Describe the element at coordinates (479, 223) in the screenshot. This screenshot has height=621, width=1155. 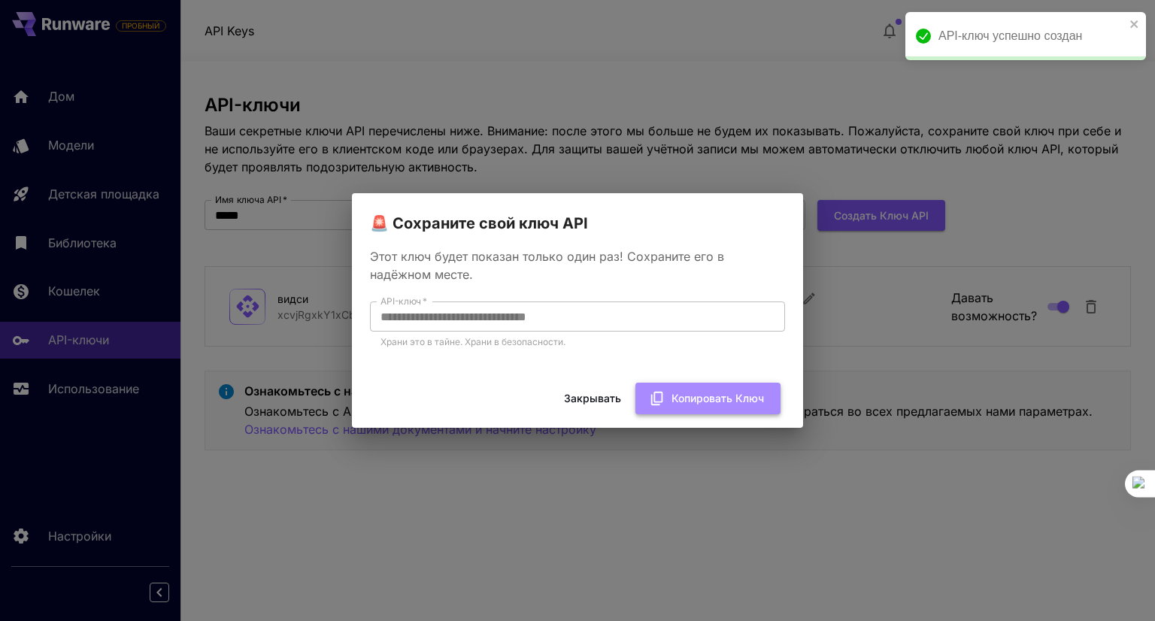
I see `font: 🚨 Сохраните свой ключ API` at that location.